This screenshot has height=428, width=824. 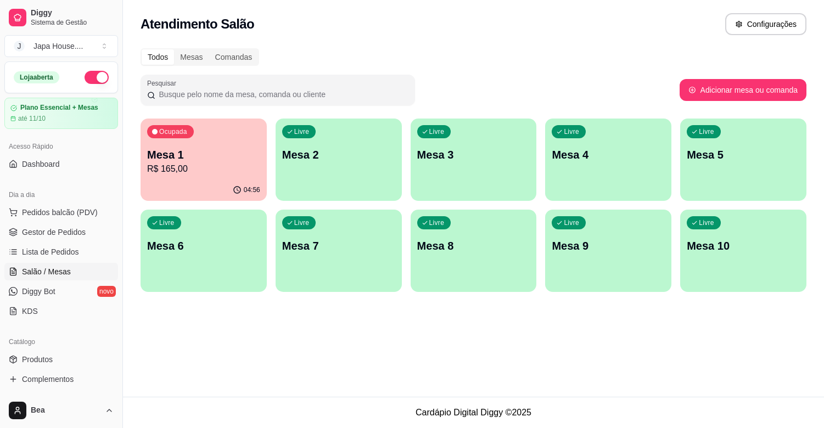 What do you see at coordinates (173, 132) in the screenshot?
I see `p: Ocupada` at bounding box center [173, 132].